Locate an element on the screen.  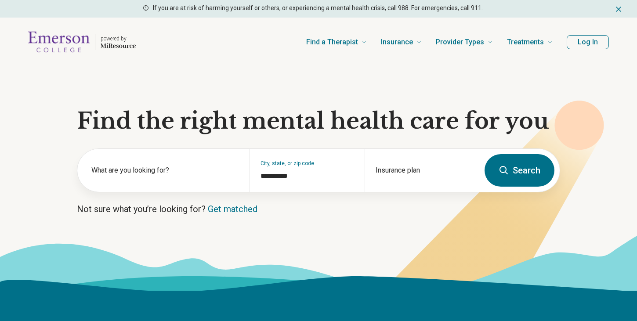
a: Insurance is located at coordinates (401, 42).